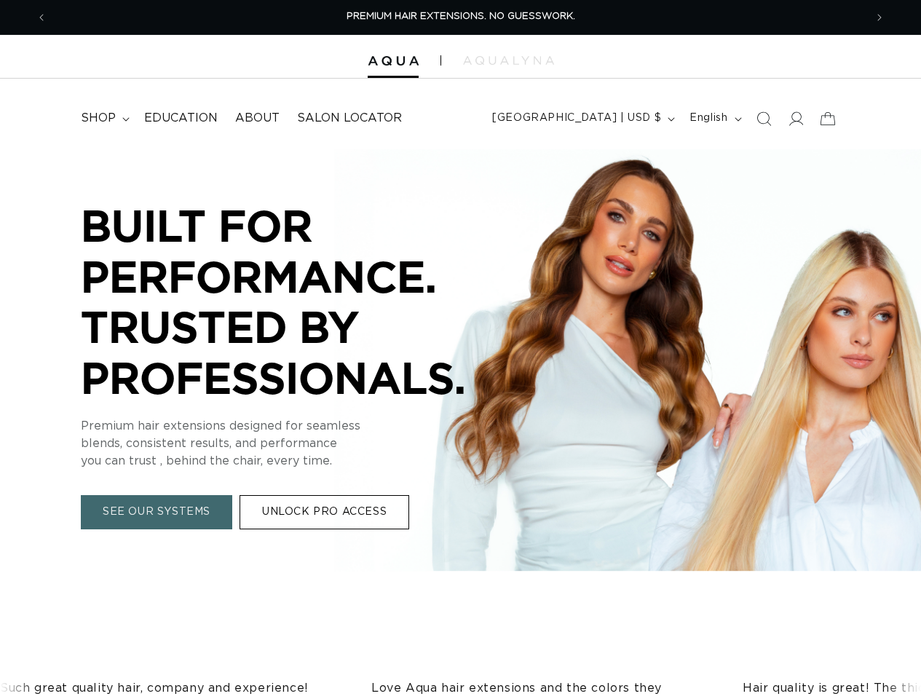 Image resolution: width=921 pixels, height=699 pixels. Describe the element at coordinates (157, 512) in the screenshot. I see `a: SEE OUR SYSTEMS` at that location.